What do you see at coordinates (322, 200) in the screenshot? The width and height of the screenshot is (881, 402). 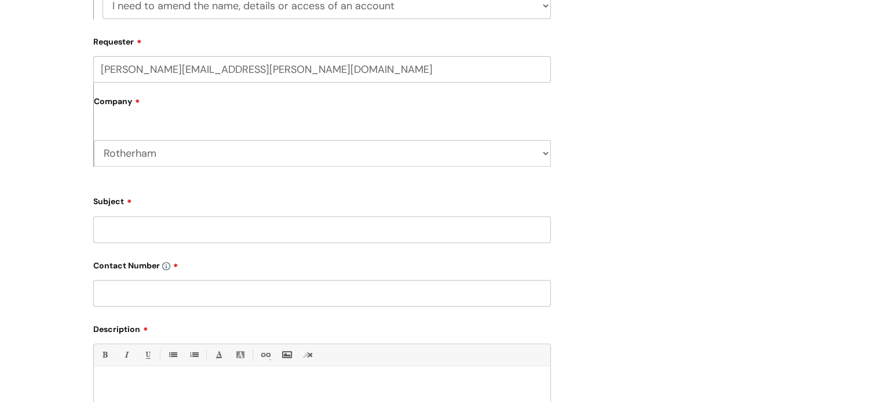 I see `label: Subject` at bounding box center [322, 200].